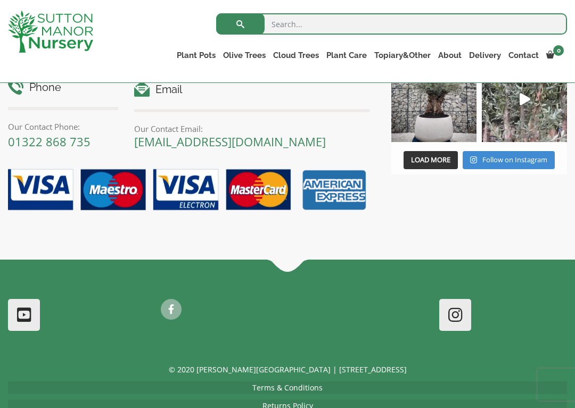  I want to click on p: Our Contact Phone:, so click(63, 127).